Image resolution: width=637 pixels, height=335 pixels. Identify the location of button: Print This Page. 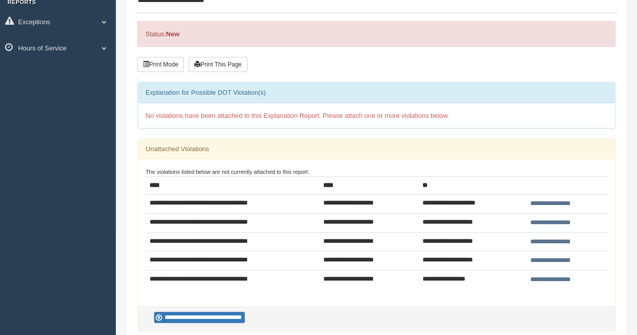
(218, 64).